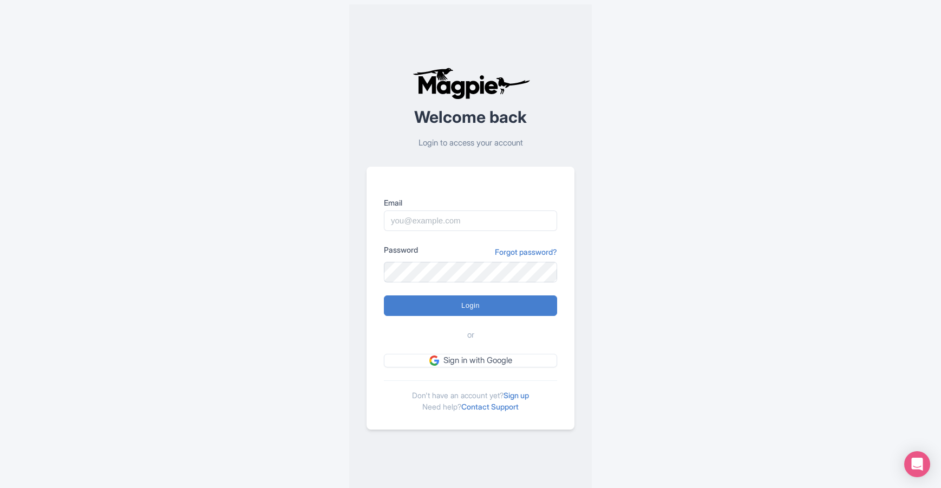 This screenshot has width=941, height=488. I want to click on label: Password, so click(400, 249).